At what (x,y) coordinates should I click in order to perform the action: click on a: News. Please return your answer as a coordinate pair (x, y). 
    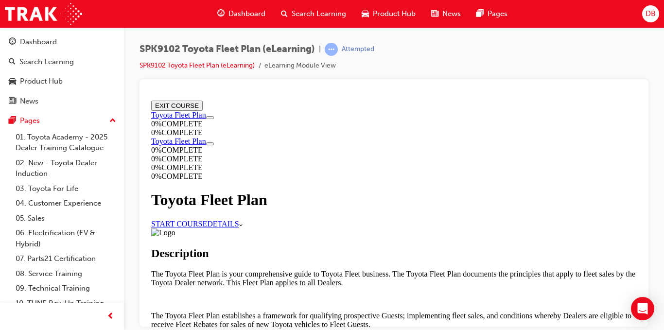
    Looking at the image, I should click on (62, 101).